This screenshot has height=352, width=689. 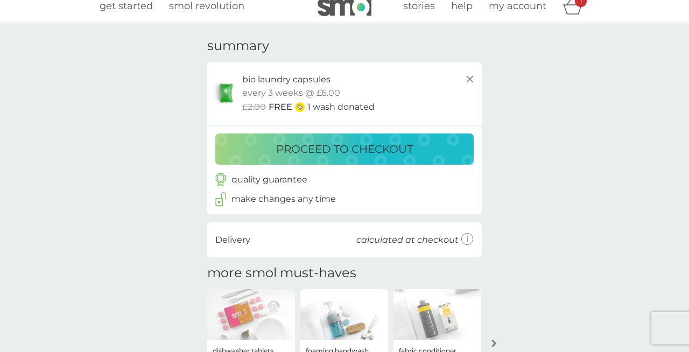 What do you see at coordinates (291, 93) in the screenshot?
I see `p: every 3 weeks @ £6.00` at bounding box center [291, 93].